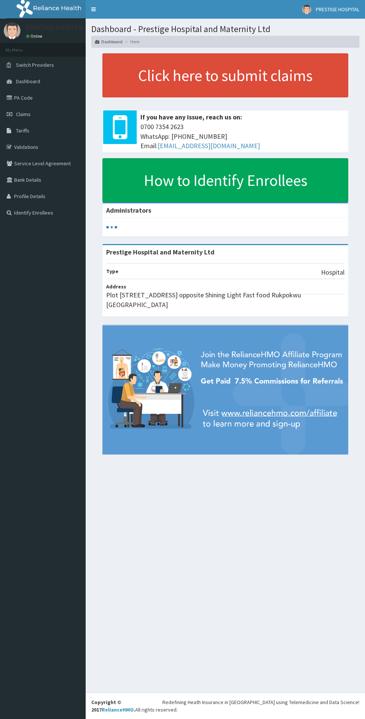 Image resolution: width=365 pixels, height=719 pixels. I want to click on p: Hospital, so click(333, 272).